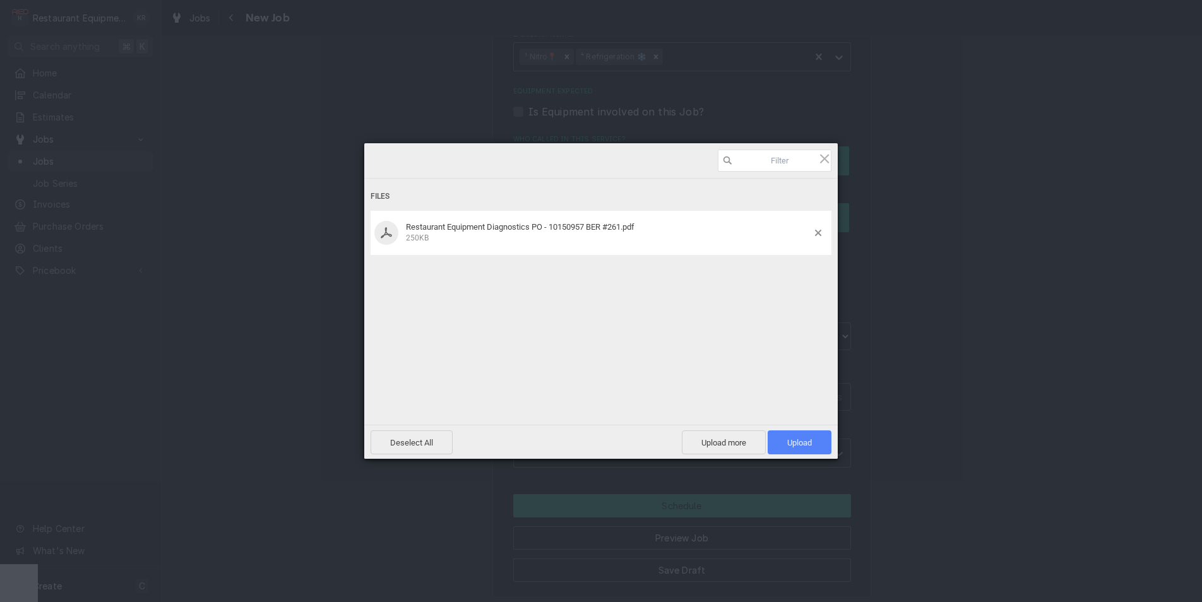 The height and width of the screenshot is (602, 1202). Describe the element at coordinates (520, 227) in the screenshot. I see `span: Restaurant Equipment Diagnostics PO - 10150957 BER #261.pdf` at that location.